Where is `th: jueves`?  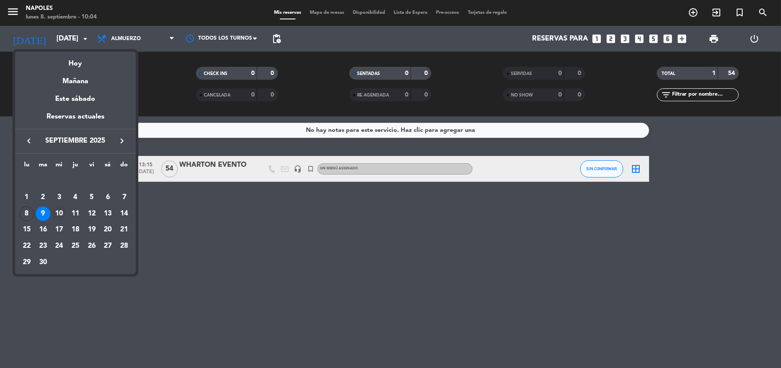 th: jueves is located at coordinates (75, 166).